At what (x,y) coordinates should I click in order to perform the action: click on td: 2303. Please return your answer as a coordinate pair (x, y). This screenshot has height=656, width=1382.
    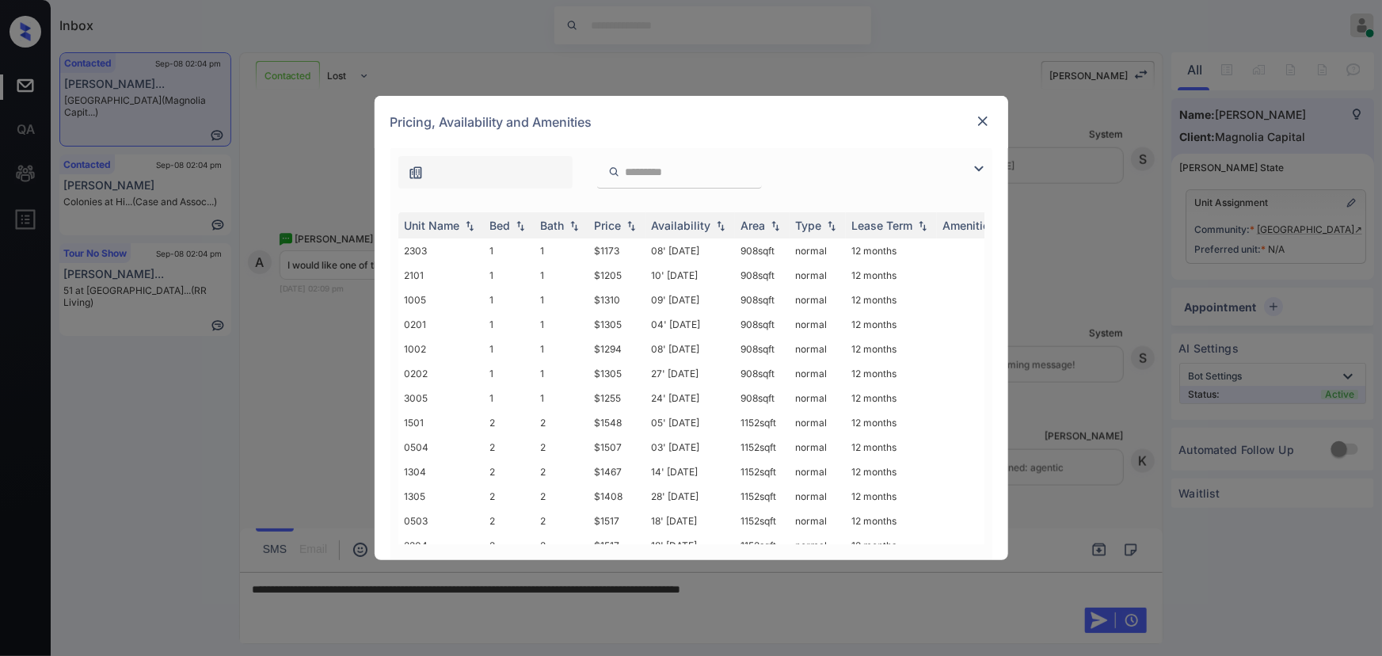
    Looking at the image, I should click on (441, 250).